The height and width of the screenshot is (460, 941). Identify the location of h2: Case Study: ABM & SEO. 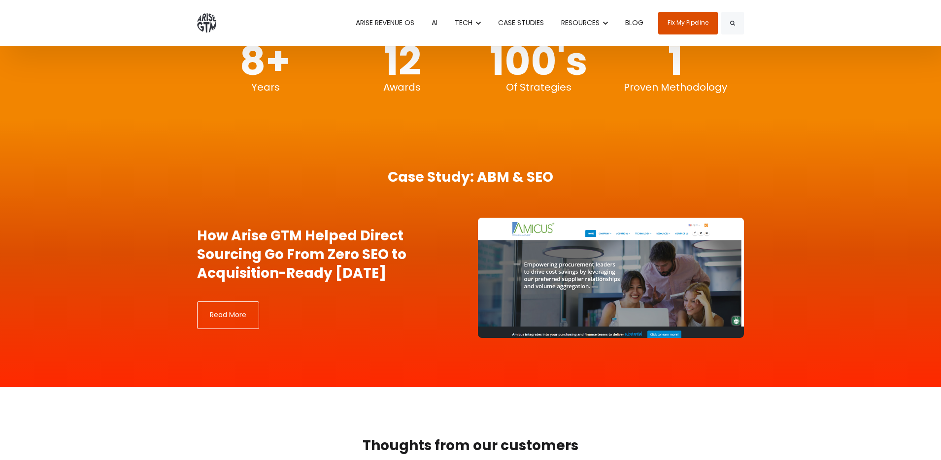
(470, 177).